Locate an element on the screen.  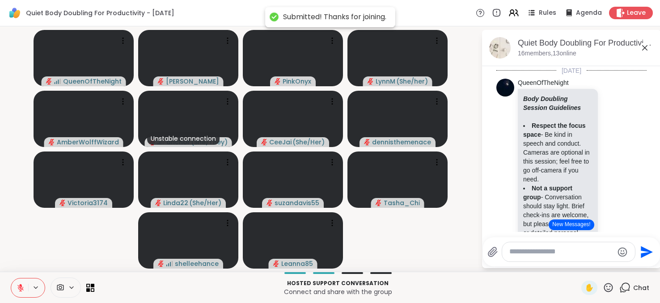
button: New Messages! is located at coordinates (571, 225).